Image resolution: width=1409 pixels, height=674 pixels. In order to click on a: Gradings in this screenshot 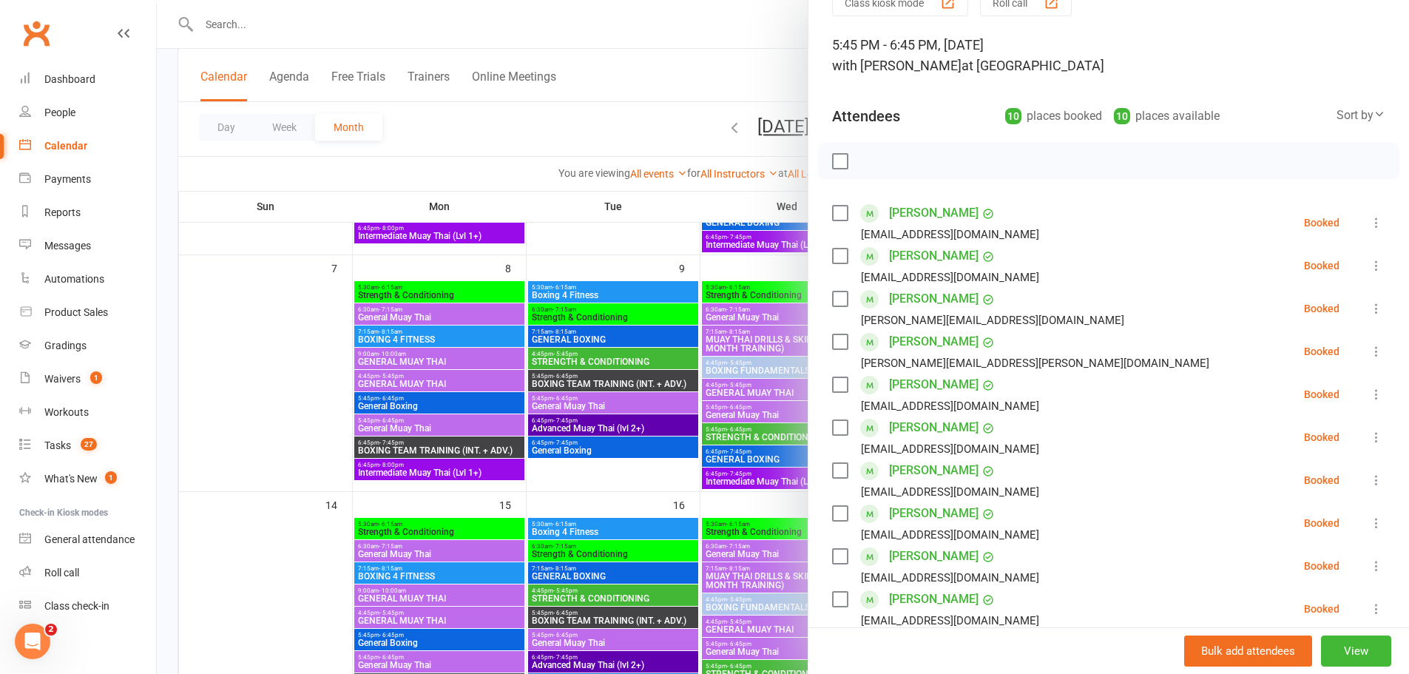, I will do `click(87, 345)`.